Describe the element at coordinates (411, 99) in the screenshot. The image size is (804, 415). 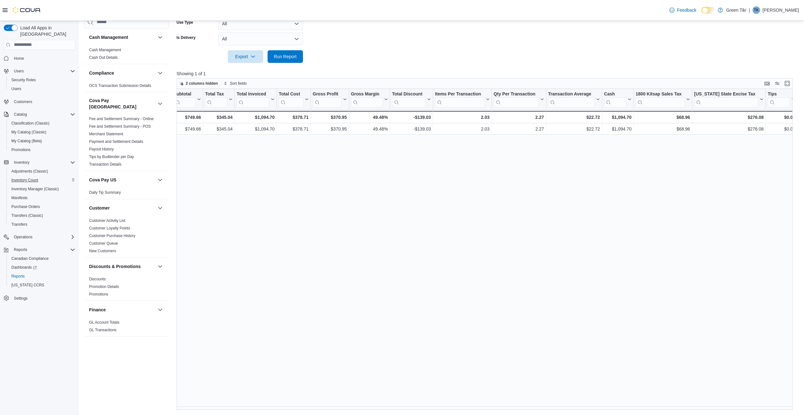
I see `button: Total Discount` at that location.